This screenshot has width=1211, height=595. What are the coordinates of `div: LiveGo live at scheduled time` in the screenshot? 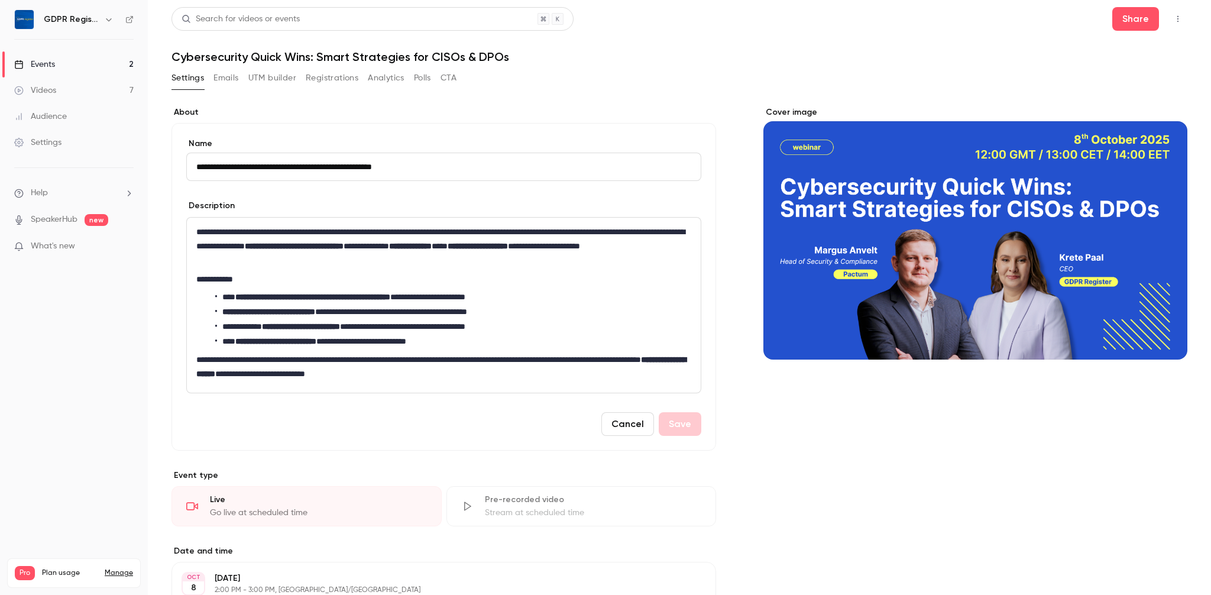 It's located at (306, 506).